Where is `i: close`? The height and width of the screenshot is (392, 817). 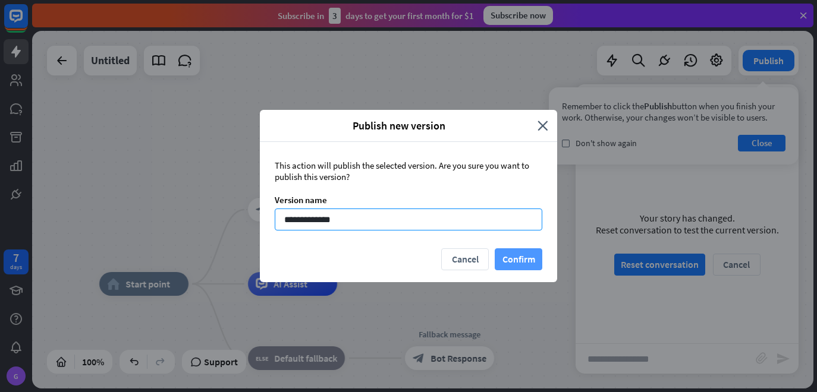
i: close is located at coordinates (543, 125).